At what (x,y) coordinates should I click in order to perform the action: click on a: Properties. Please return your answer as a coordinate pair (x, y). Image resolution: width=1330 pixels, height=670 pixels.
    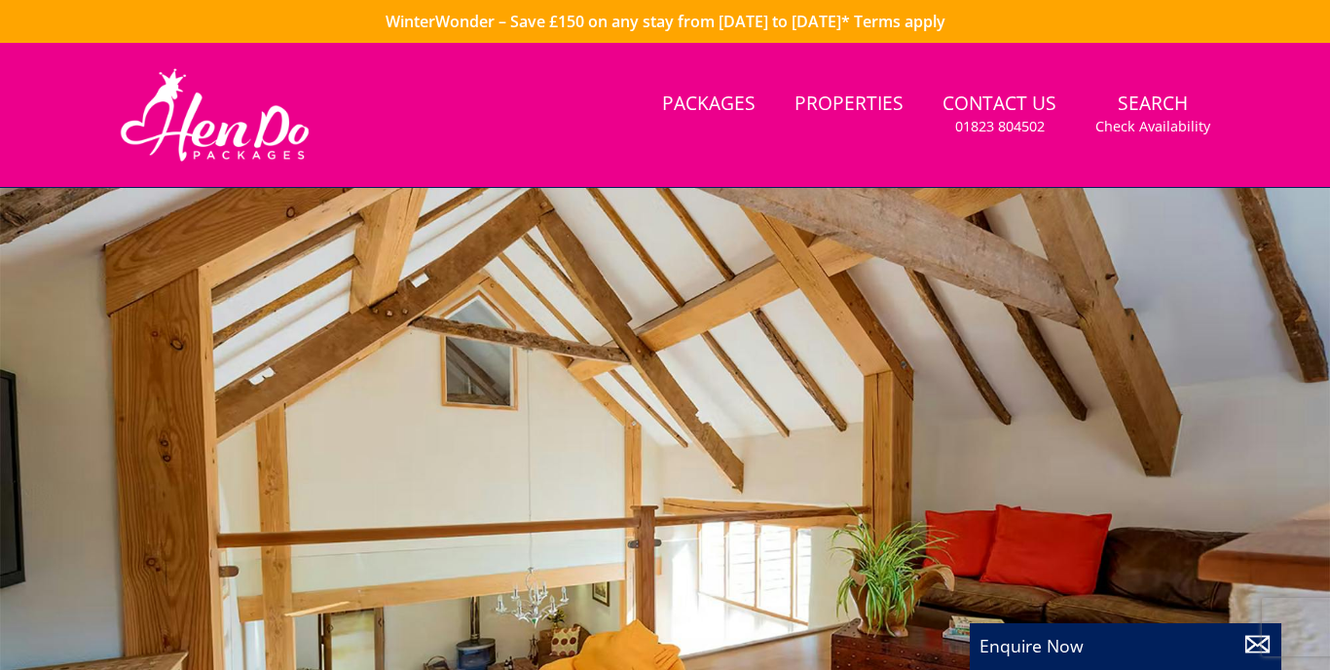
    Looking at the image, I should click on (849, 104).